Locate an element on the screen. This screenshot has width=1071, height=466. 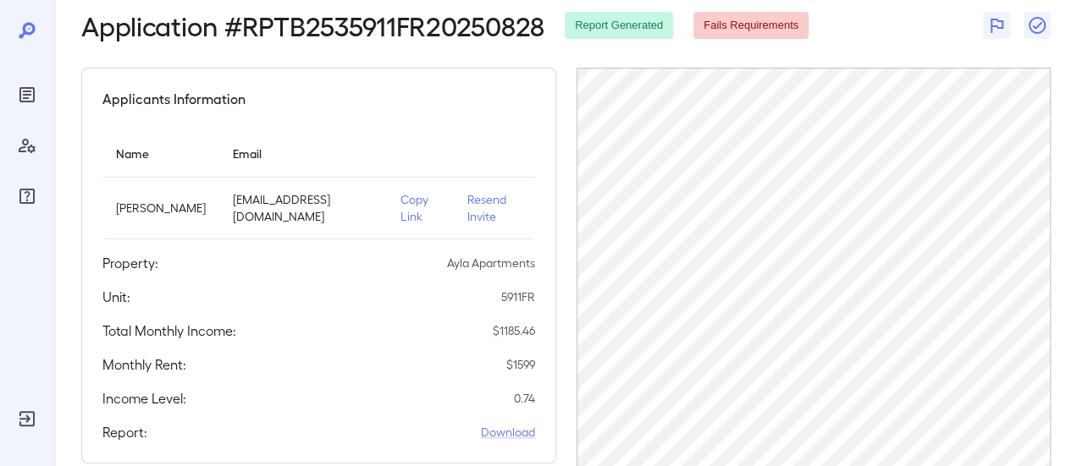
h5: Property: is located at coordinates (130, 263).